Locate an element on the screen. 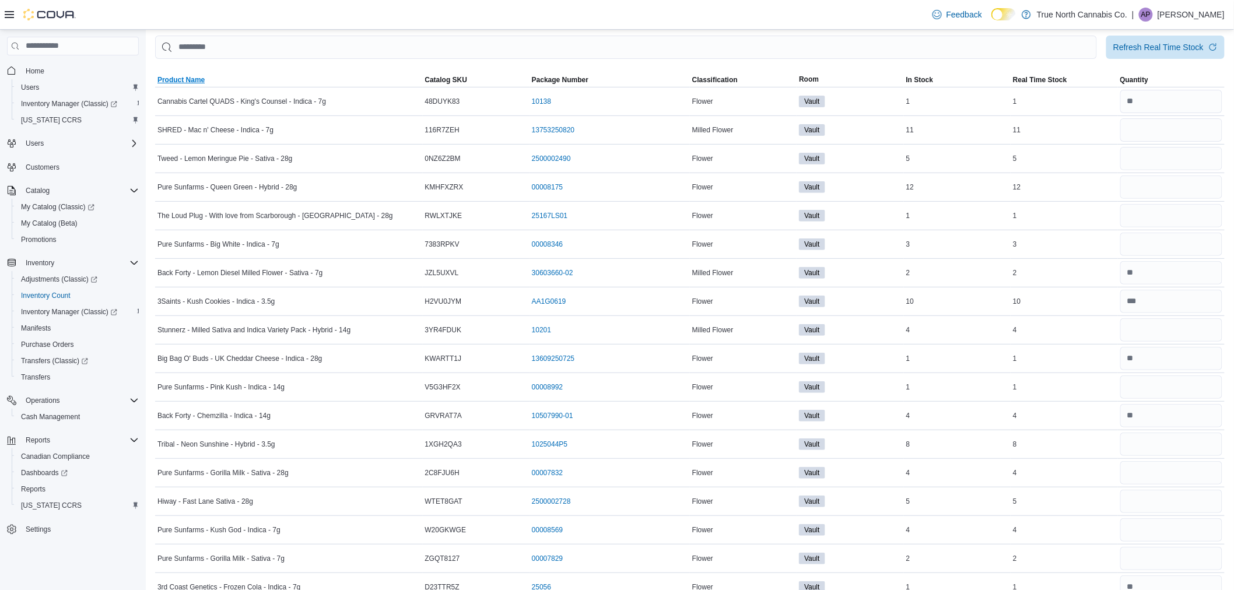  span: Back Forty - Chemzilla - Indica - 14g is located at coordinates (214, 416).